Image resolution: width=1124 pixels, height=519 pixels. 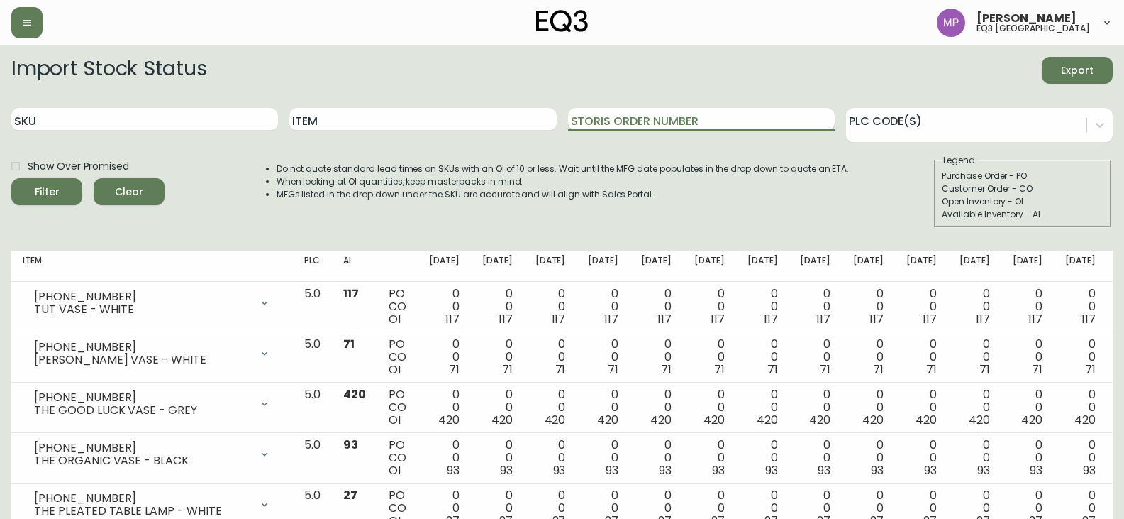 I want to click on div: THE GOOD LUCK VASE - GREY, so click(x=142, y=410).